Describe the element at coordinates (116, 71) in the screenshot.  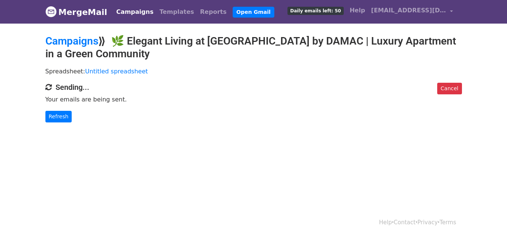
I see `a: Untitled spreadsheet` at that location.